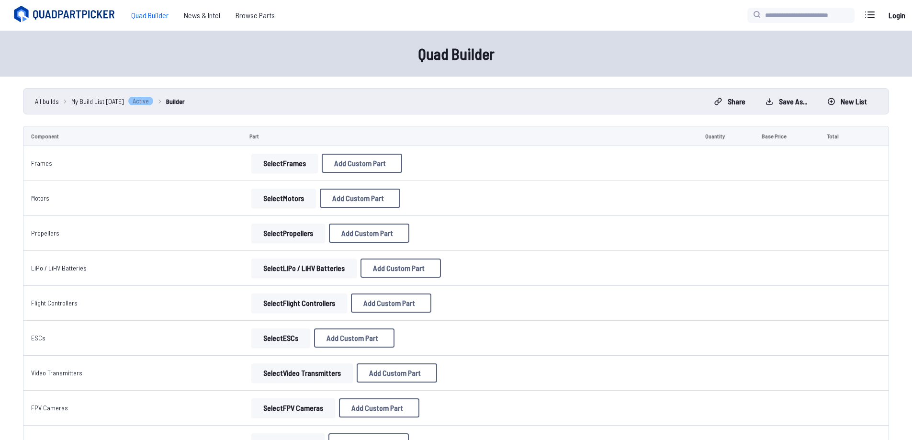 This screenshot has width=912, height=440. I want to click on button: SelectPropellers, so click(288, 233).